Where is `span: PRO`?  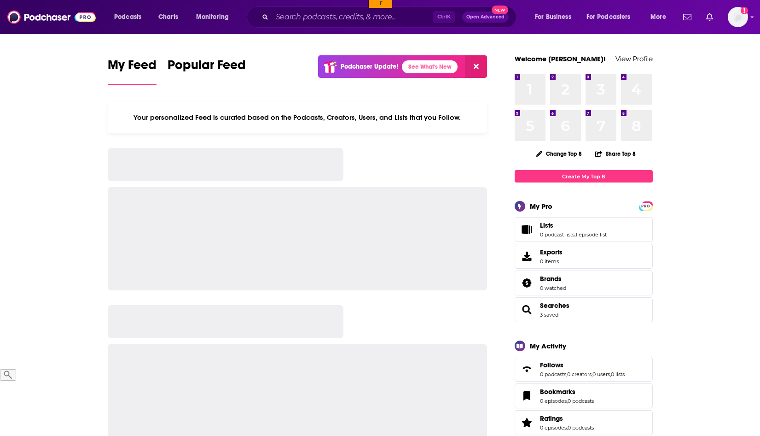
span: PRO is located at coordinates (646, 206).